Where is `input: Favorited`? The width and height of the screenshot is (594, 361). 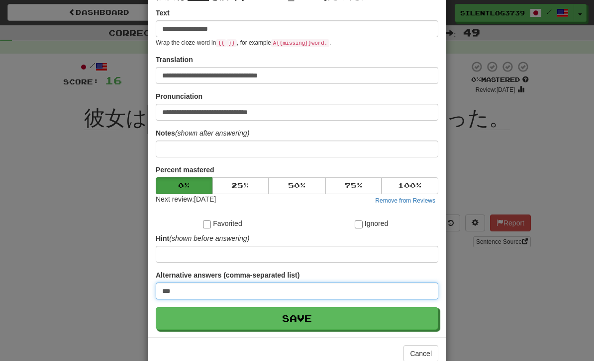
input: Favorited is located at coordinates (207, 225).